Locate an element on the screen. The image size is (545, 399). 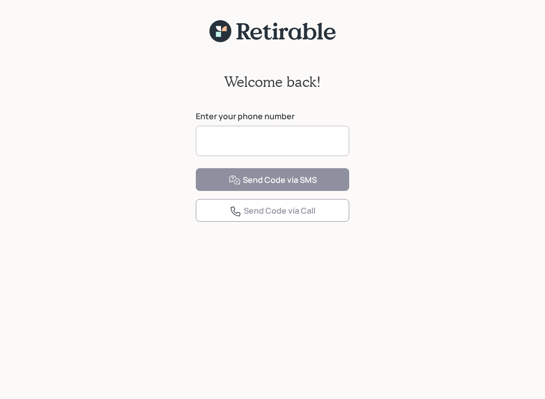
button: Send Code via Call is located at coordinates (273, 210).